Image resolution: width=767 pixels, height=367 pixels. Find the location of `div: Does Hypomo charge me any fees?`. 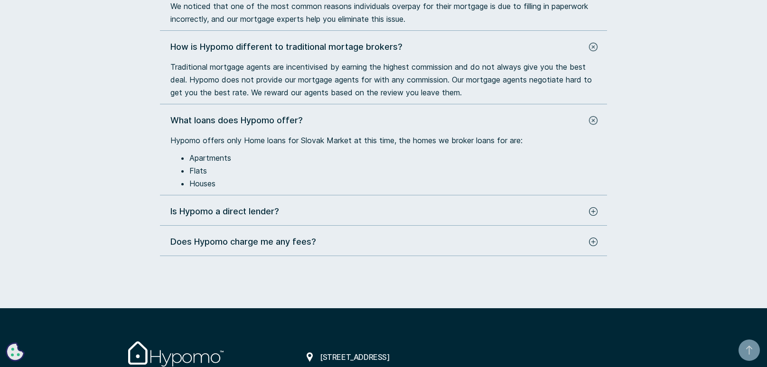

div: Does Hypomo charge me any fees? is located at coordinates (243, 242).